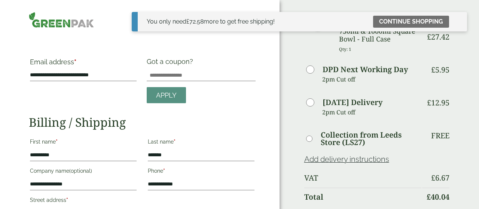 This screenshot has height=209, width=479. Describe the element at coordinates (440, 178) in the screenshot. I see `bdi: 6.67` at that location.